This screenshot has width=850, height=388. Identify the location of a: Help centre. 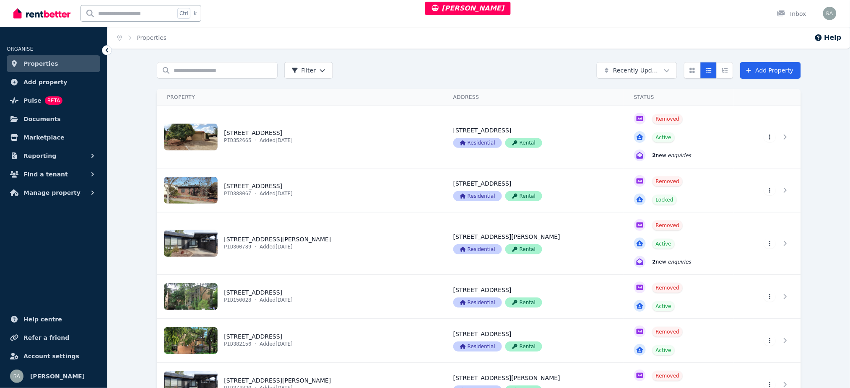
(53, 320).